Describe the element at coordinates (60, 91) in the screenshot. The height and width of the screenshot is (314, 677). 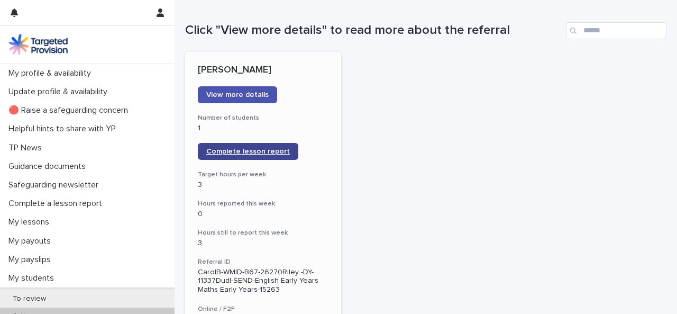
I see `p: Update profile & availability` at that location.